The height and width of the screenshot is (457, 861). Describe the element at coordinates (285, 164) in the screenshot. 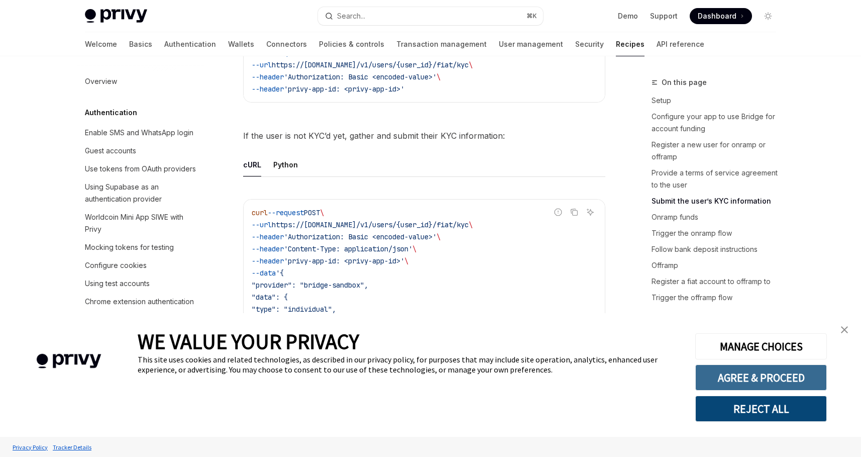

I see `div: Python` at that location.